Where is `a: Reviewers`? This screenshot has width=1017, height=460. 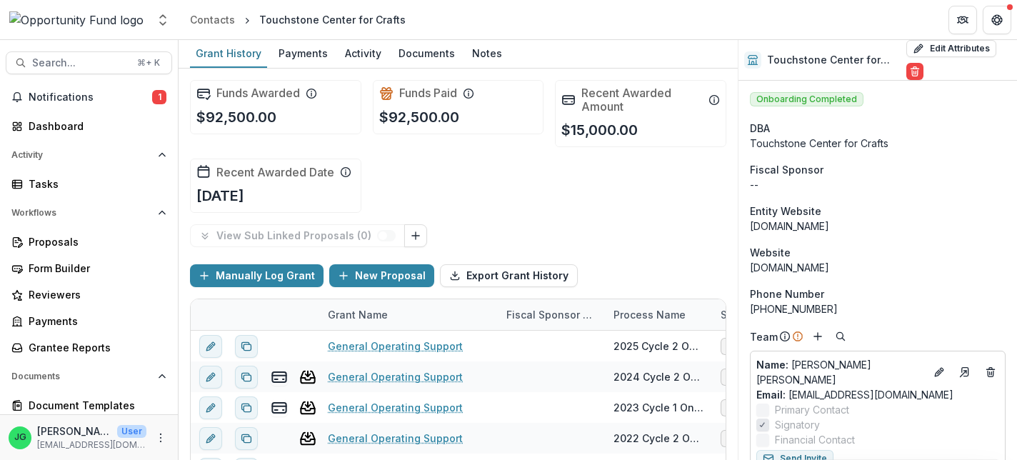
a: Reviewers is located at coordinates (89, 294).